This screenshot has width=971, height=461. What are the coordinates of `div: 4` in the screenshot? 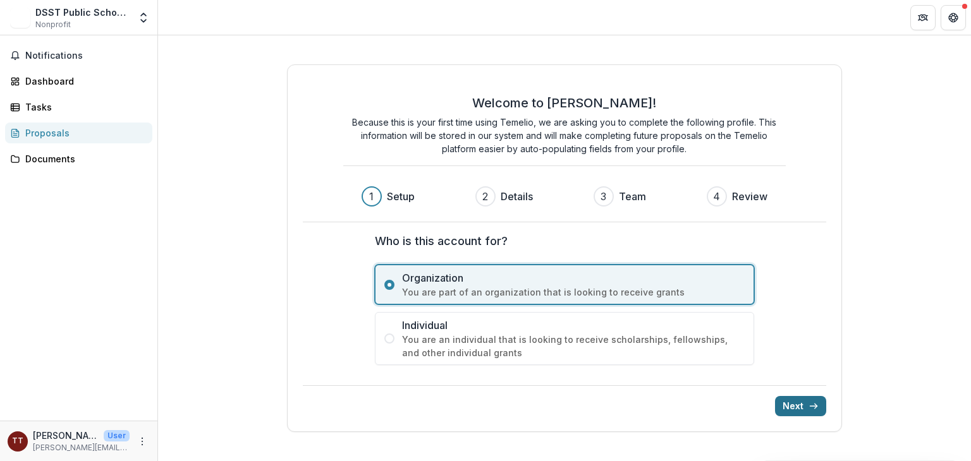 It's located at (716, 197).